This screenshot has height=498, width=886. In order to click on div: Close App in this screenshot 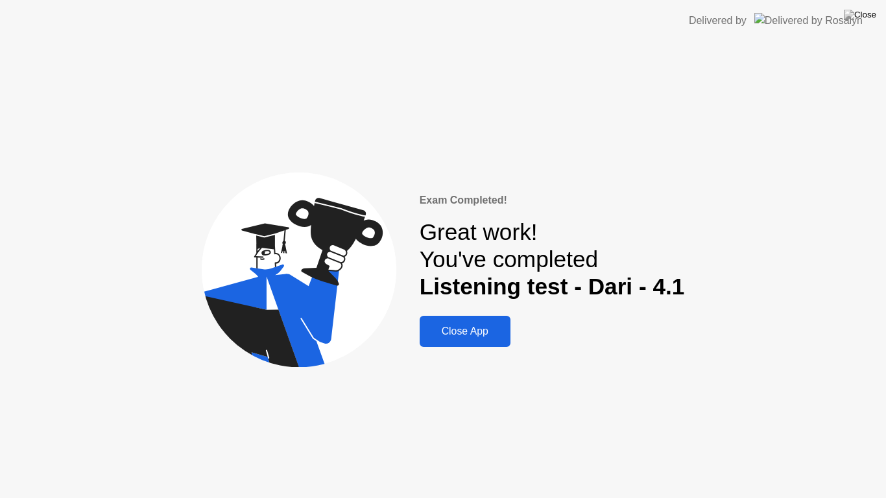, I will do `click(465, 331)`.